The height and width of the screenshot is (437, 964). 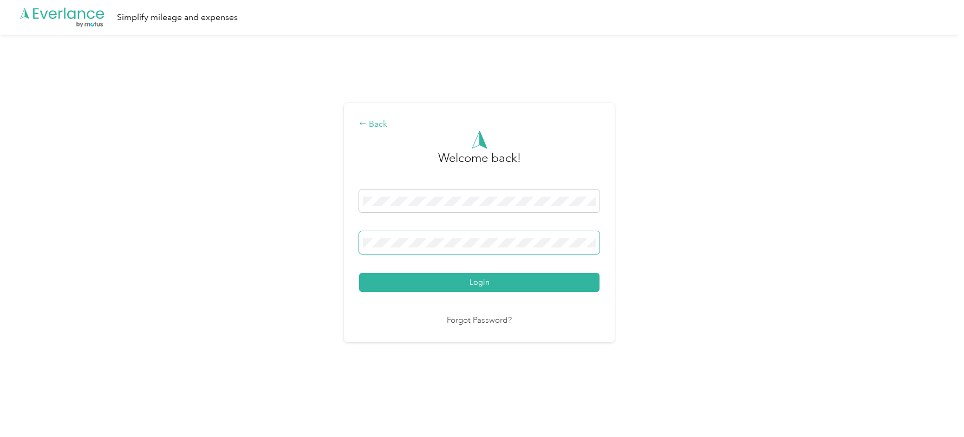 I want to click on h3: greeting, so click(x=479, y=164).